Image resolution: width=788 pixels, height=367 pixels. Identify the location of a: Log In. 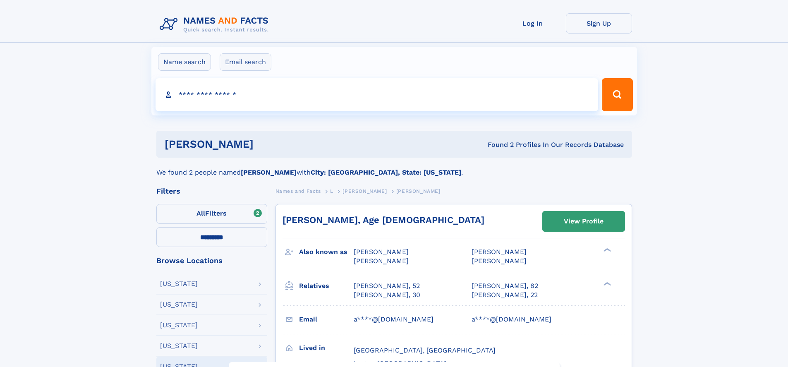
(533, 23).